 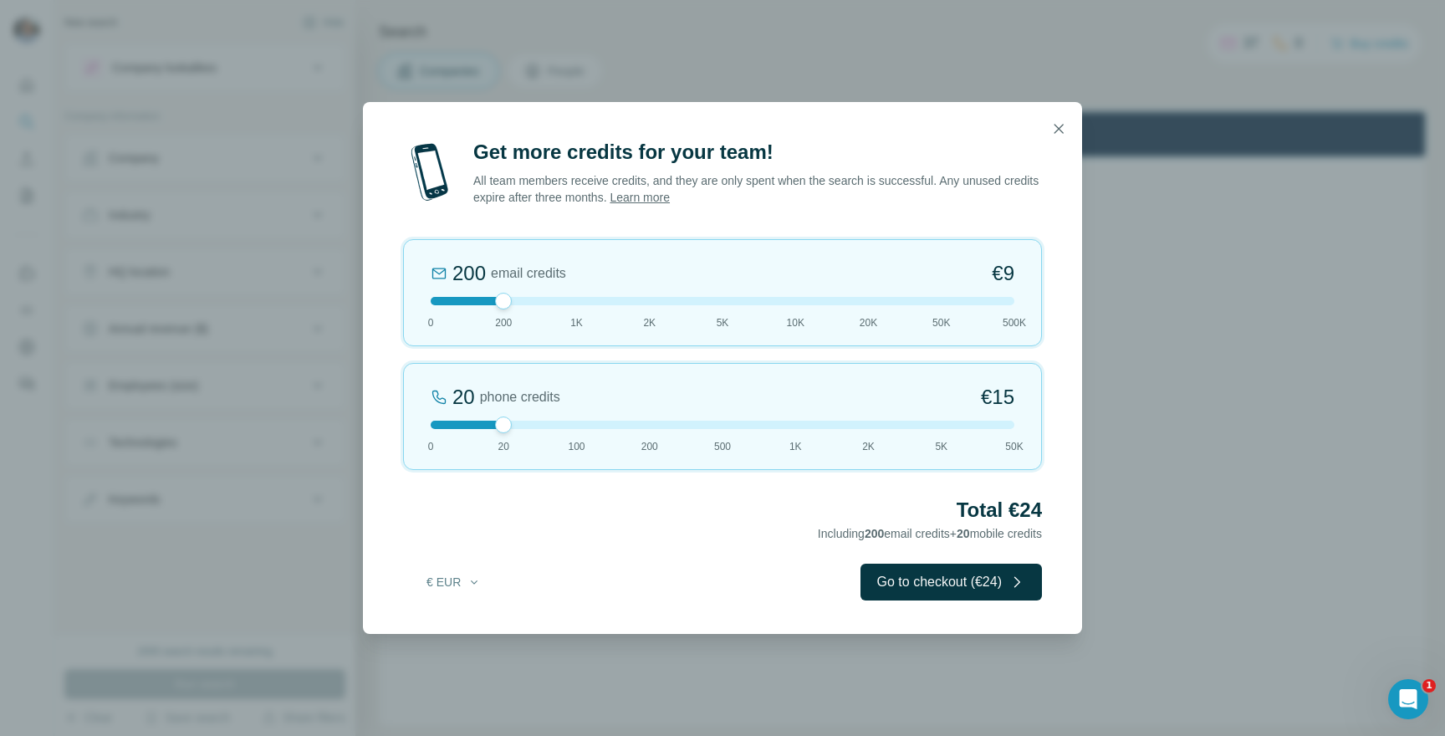 What do you see at coordinates (528, 273) in the screenshot?
I see `span: email credits` at bounding box center [528, 273].